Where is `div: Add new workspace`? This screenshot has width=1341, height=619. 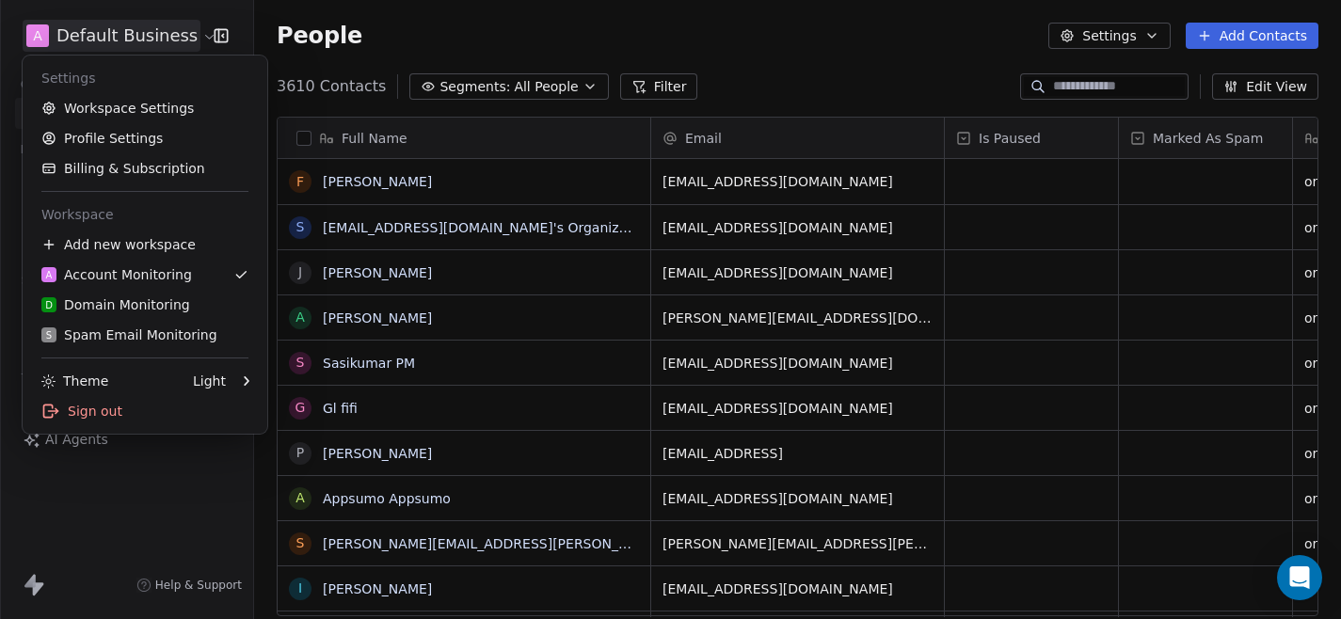
div: Add new workspace is located at coordinates (145, 245).